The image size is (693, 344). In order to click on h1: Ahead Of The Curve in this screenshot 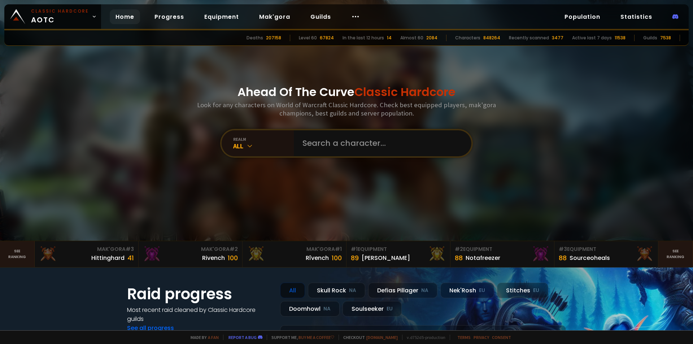, I will do `click(347, 92)`.